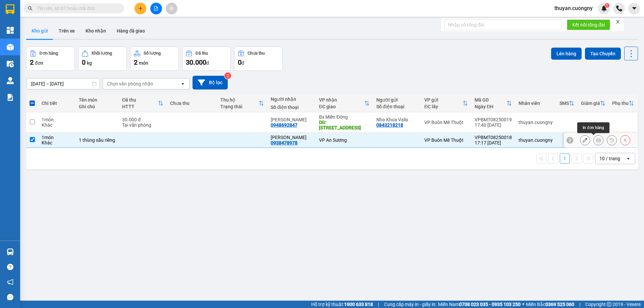 Image resolution: width=644 pixels, height=308 pixels. Describe the element at coordinates (619, 8) in the screenshot. I see `img: phone-icon` at that location.